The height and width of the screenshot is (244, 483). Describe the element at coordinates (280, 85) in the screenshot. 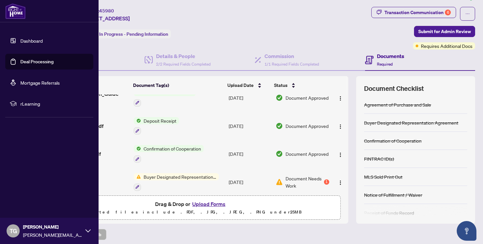

I see `span: Status` at that location.